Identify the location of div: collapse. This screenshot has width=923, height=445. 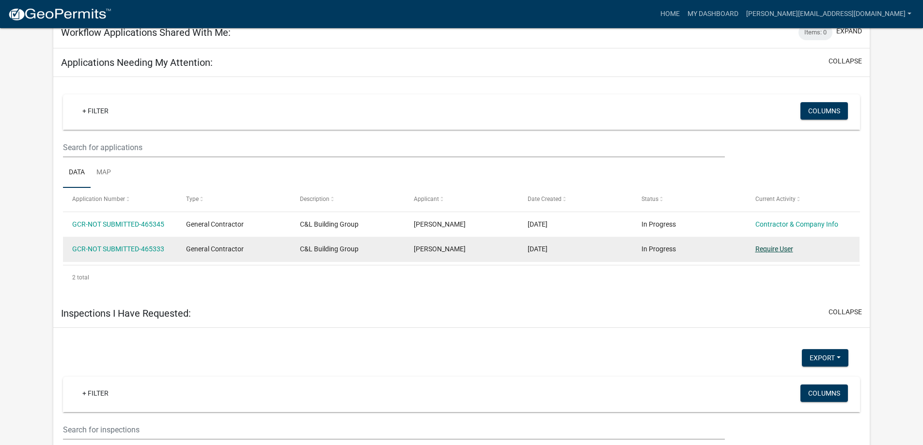
(461, 188).